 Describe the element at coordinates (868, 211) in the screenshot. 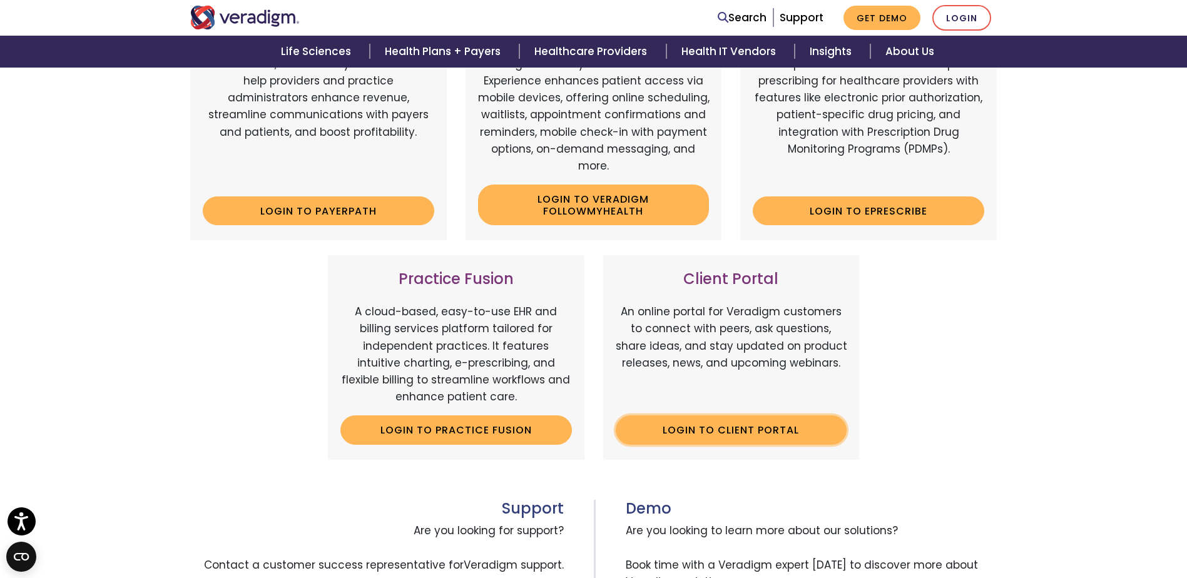

I see `a: Login to ePrescribe` at that location.